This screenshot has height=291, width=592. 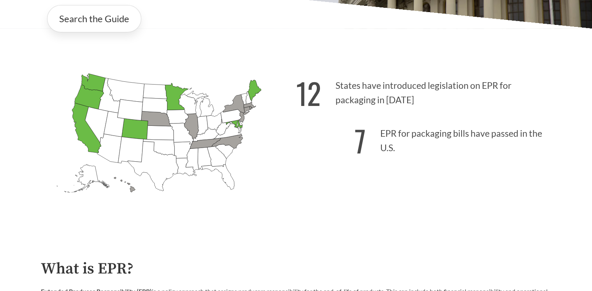 What do you see at coordinates (309, 93) in the screenshot?
I see `strong: 12` at bounding box center [309, 93].